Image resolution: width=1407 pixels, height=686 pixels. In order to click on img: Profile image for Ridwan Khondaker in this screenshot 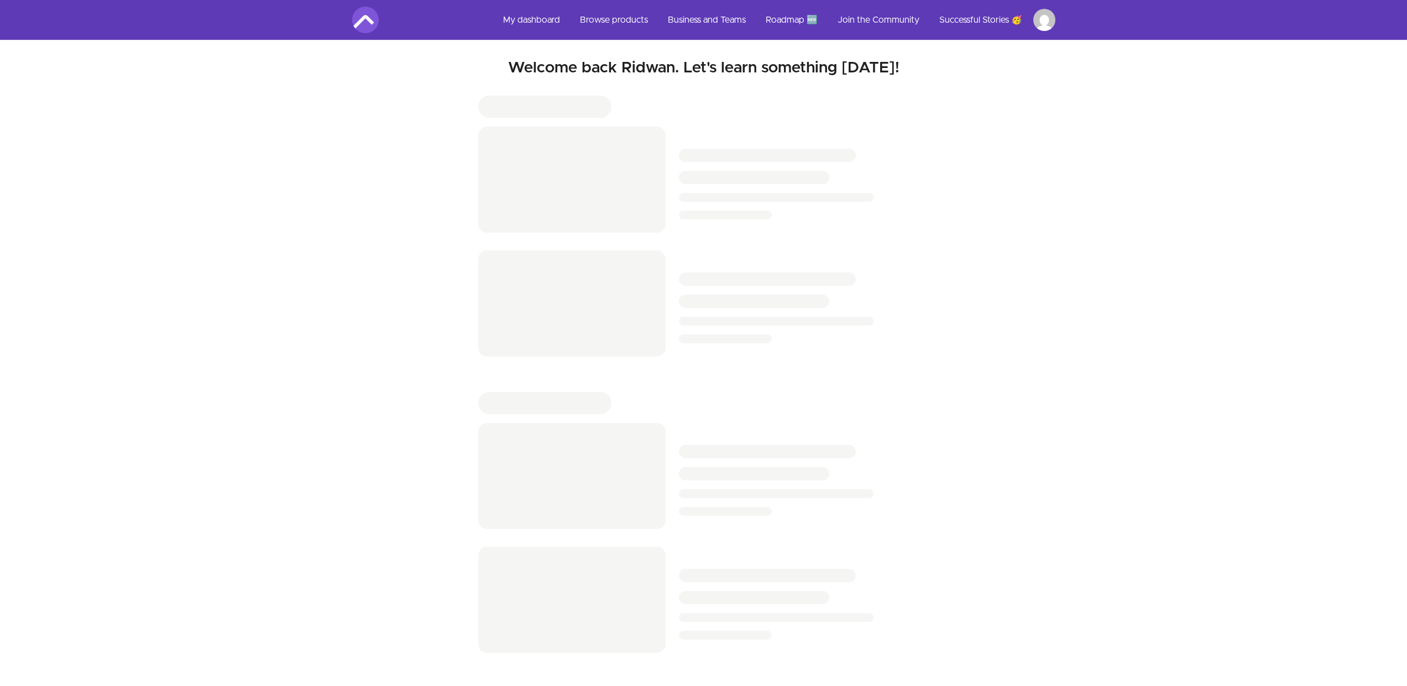, I will do `click(1045, 20)`.